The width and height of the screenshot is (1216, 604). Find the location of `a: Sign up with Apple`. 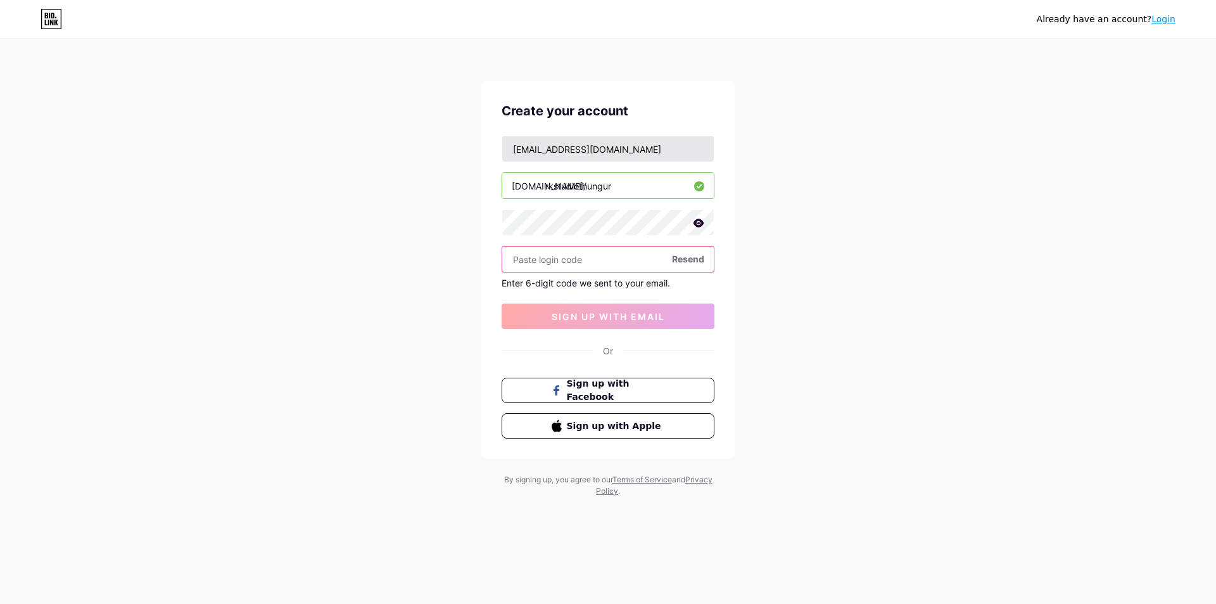

a: Sign up with Apple is located at coordinates (608, 426).